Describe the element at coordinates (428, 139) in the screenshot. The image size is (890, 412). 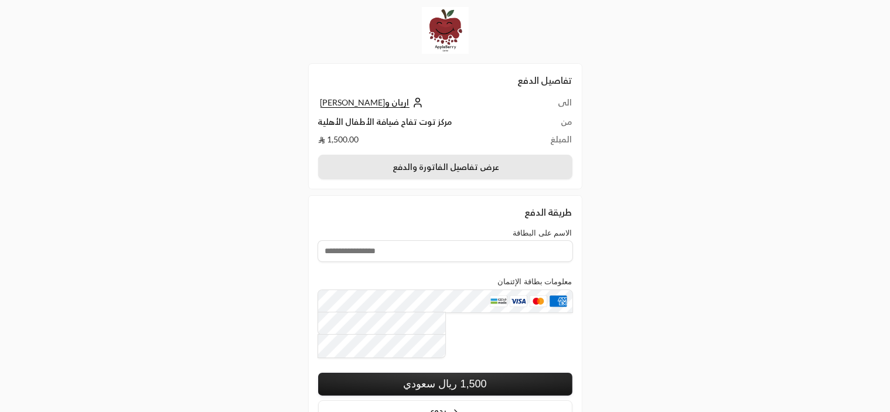
I see `td: 1,500.00` at that location.